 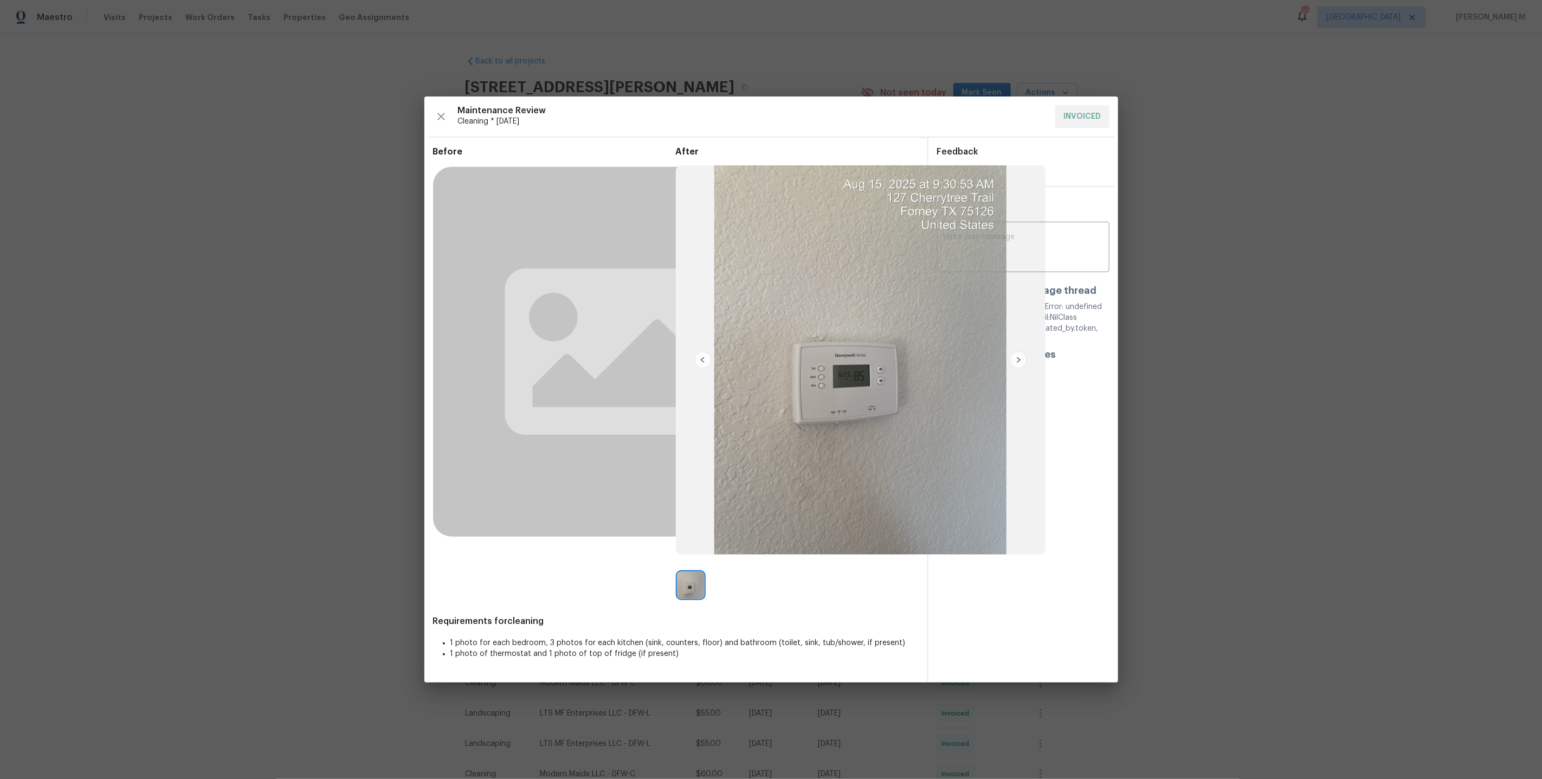 I want to click on span: Maintenance Review, so click(x=752, y=111).